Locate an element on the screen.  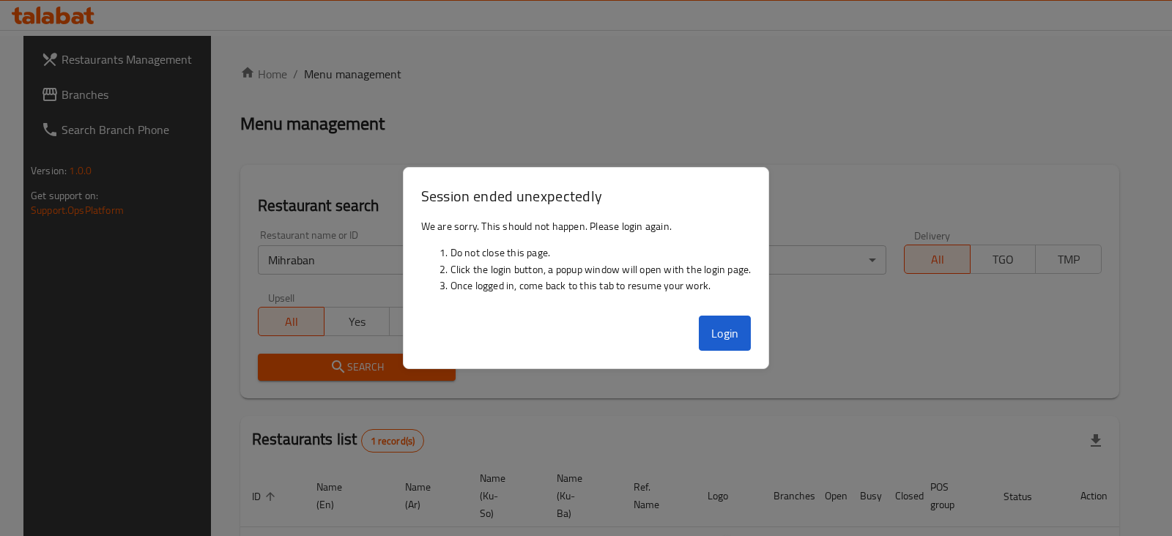
li: Once logged in, come back to this tab to resume your work. is located at coordinates (600, 286).